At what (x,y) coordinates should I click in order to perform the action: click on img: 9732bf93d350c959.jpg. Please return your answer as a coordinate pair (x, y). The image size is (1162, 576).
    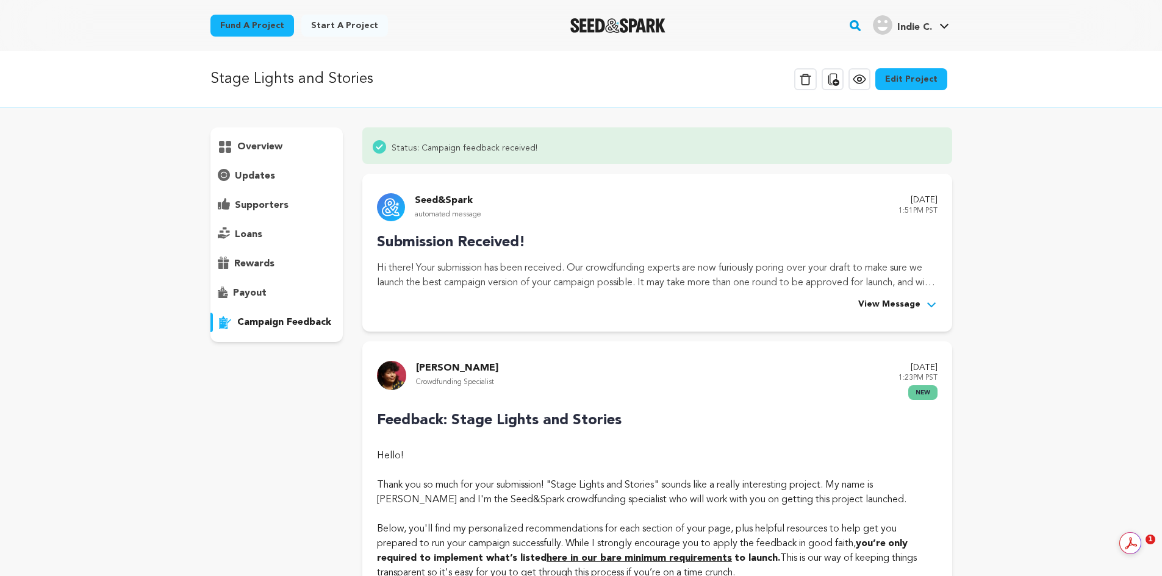
    Looking at the image, I should click on (391, 376).